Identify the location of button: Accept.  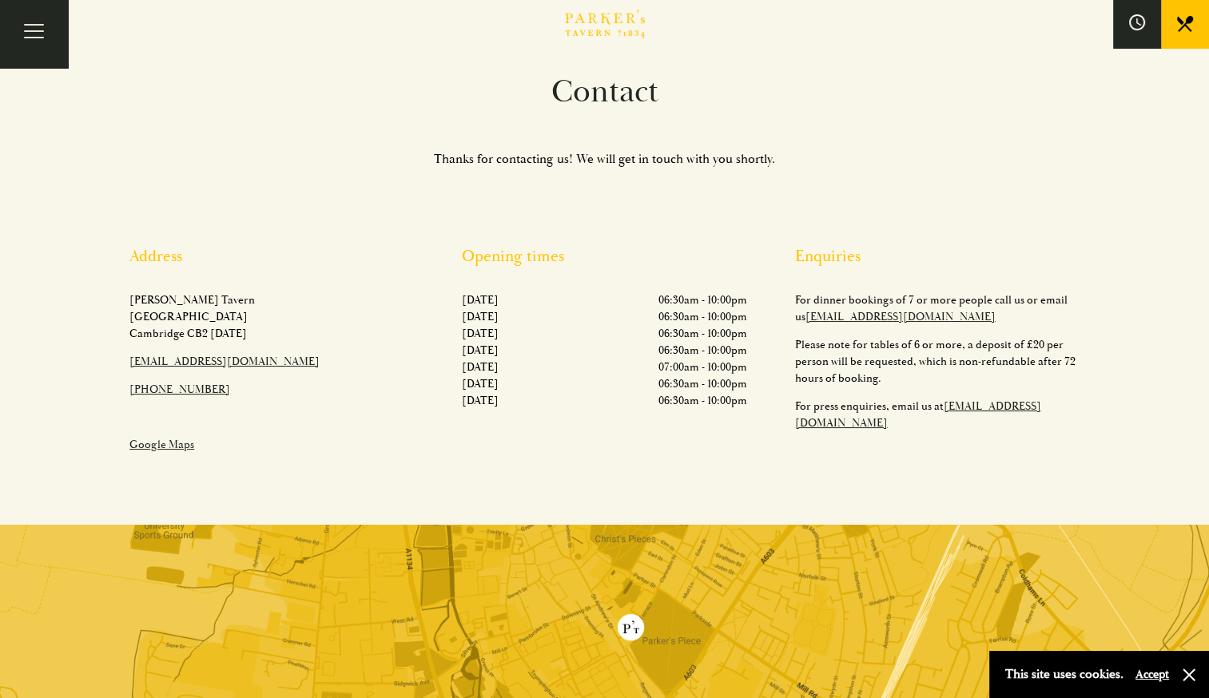
(1152, 674).